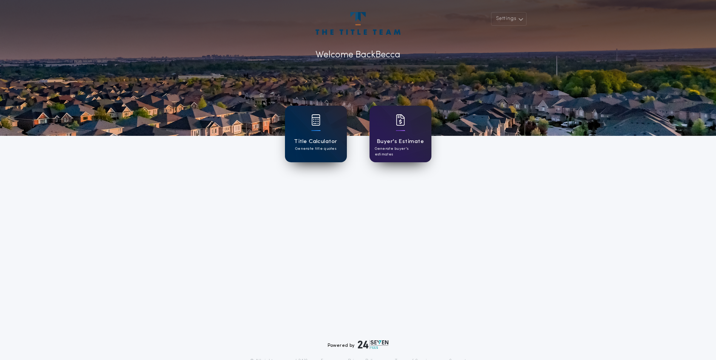  Describe the element at coordinates (316, 149) in the screenshot. I see `p: Generate title quotes` at that location.